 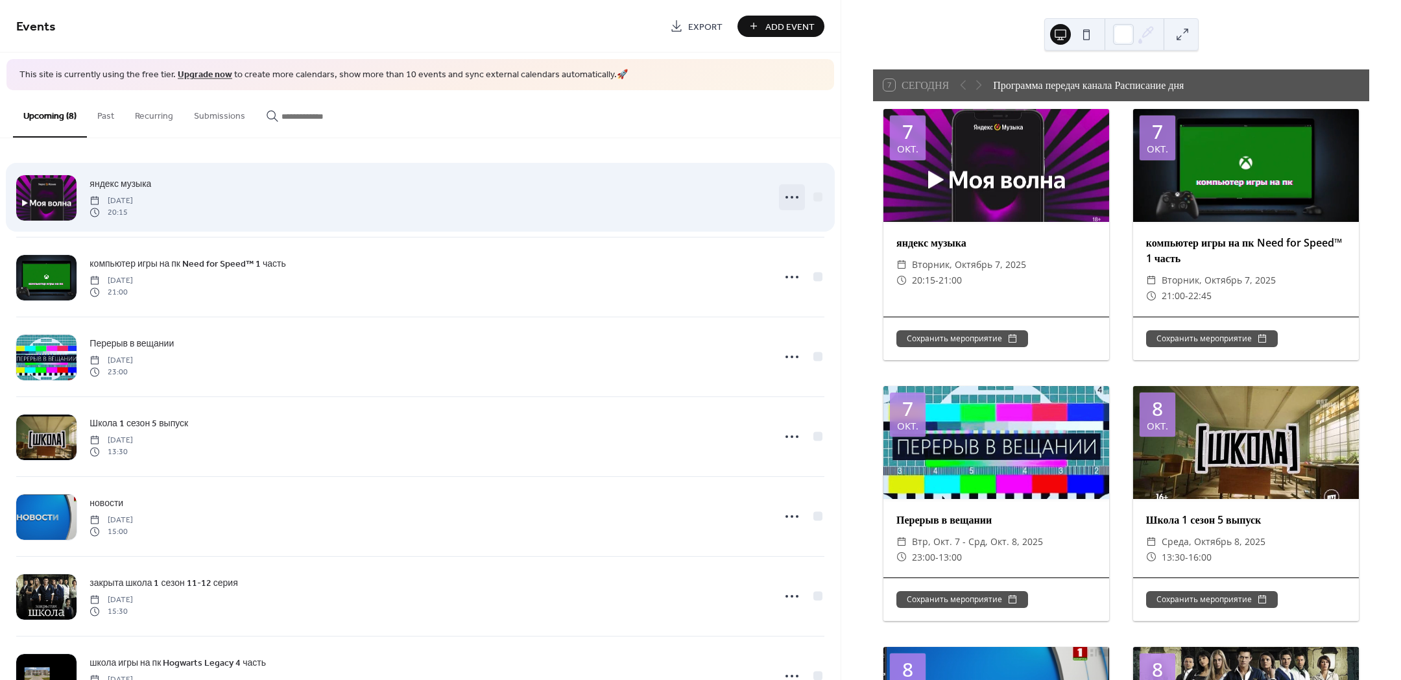 What do you see at coordinates (178, 662) in the screenshot?
I see `span: школа игры на пк Hogwarts Legacy 4 часть` at bounding box center [178, 662].